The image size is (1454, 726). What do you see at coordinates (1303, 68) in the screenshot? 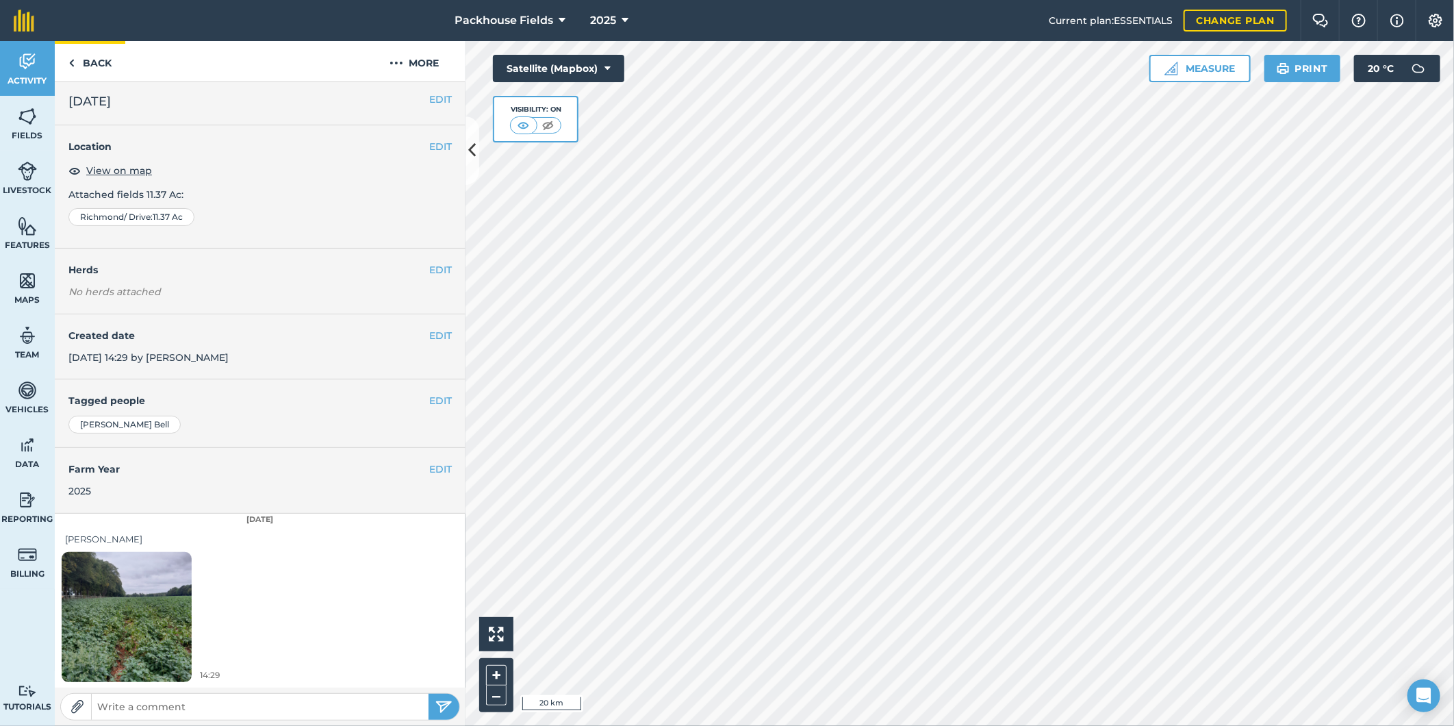
I see `button: Print` at bounding box center [1303, 68].